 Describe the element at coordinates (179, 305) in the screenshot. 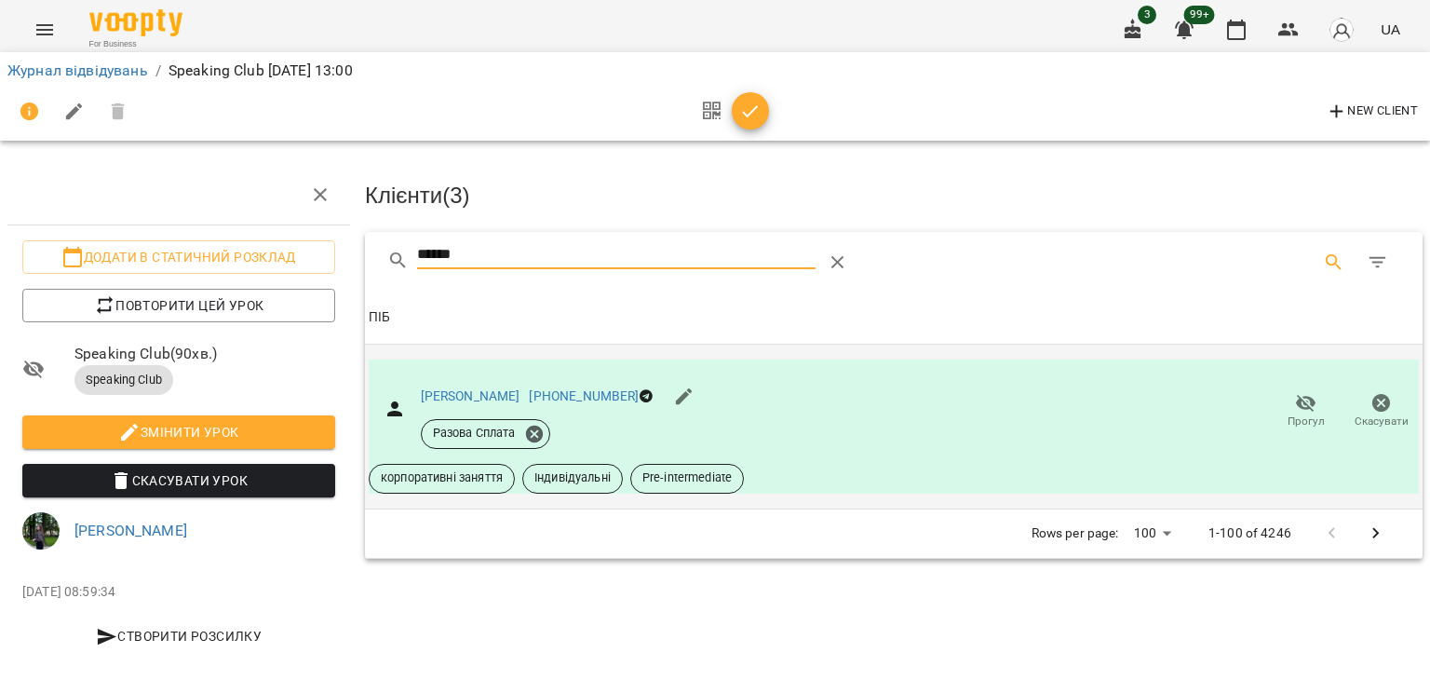

I see `button: Повторити цей урок` at that location.